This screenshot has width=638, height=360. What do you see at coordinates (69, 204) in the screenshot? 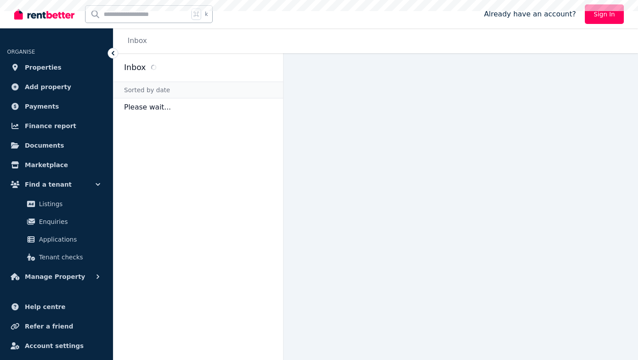
I see `span: Listings` at bounding box center [69, 204].